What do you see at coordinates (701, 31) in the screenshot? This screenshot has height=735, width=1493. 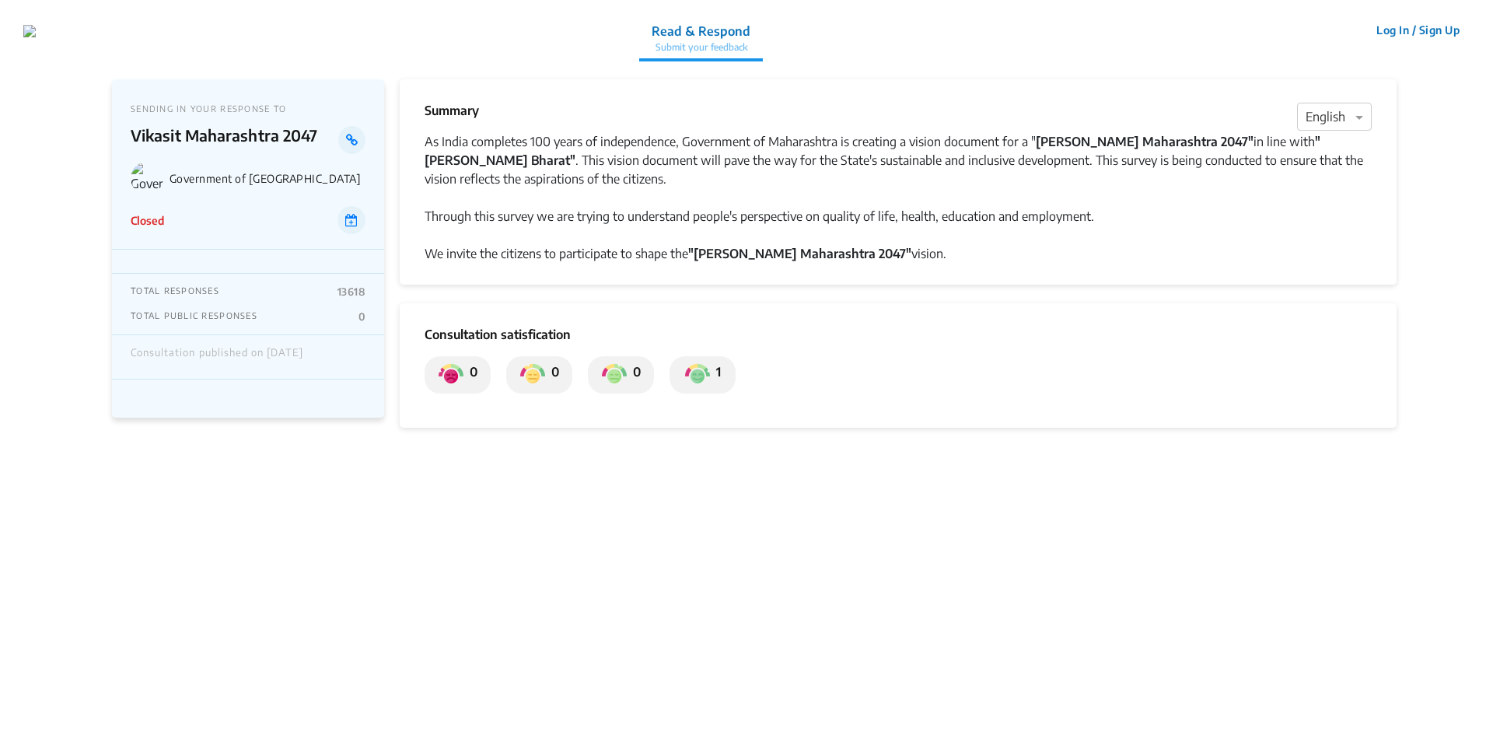 I see `p: Read & Respond` at bounding box center [701, 31].